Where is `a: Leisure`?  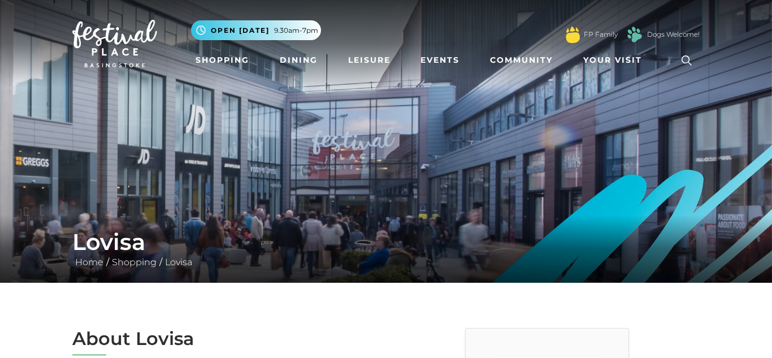 a: Leisure is located at coordinates (369, 60).